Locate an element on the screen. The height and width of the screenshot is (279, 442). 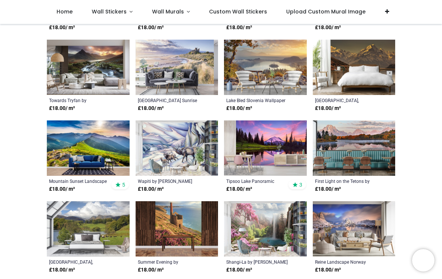
img: Mount Cook, New Zealand Misty Mountain Wall Mural Wallpaper is located at coordinates (354, 67).